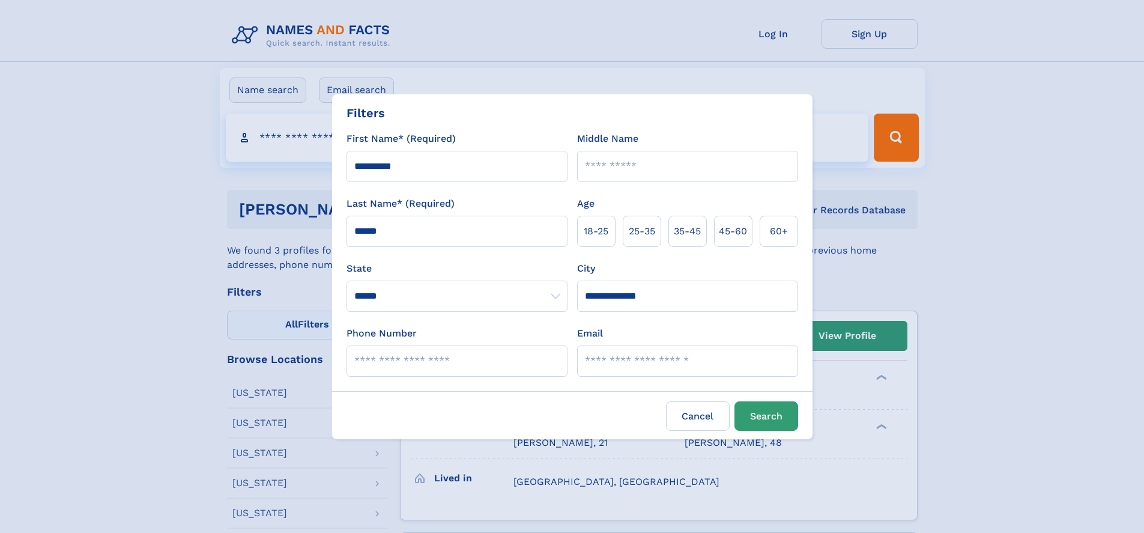  Describe the element at coordinates (400, 204) in the screenshot. I see `label: Last Name* (Required)` at that location.